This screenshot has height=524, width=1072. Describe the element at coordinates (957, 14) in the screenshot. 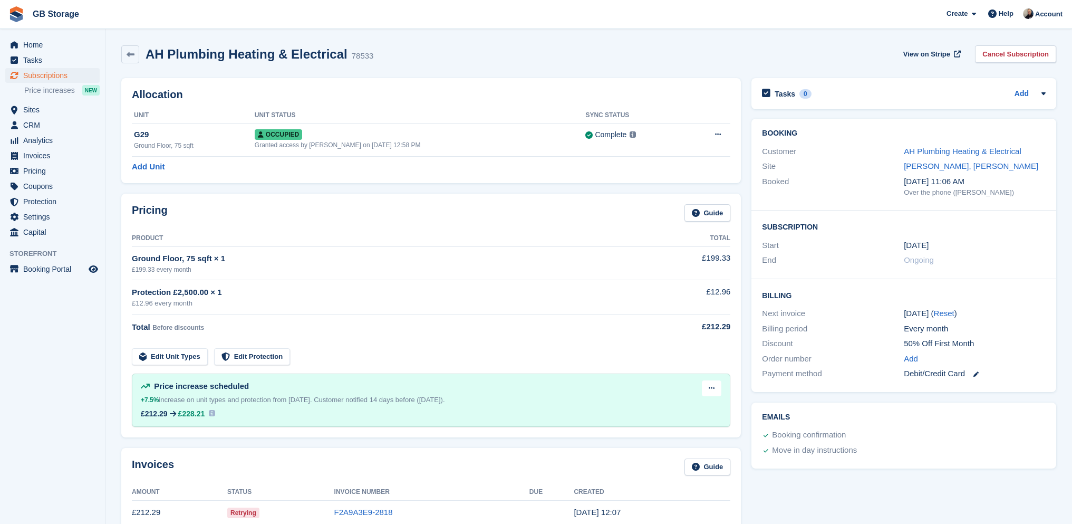

I see `span: Create` at that location.